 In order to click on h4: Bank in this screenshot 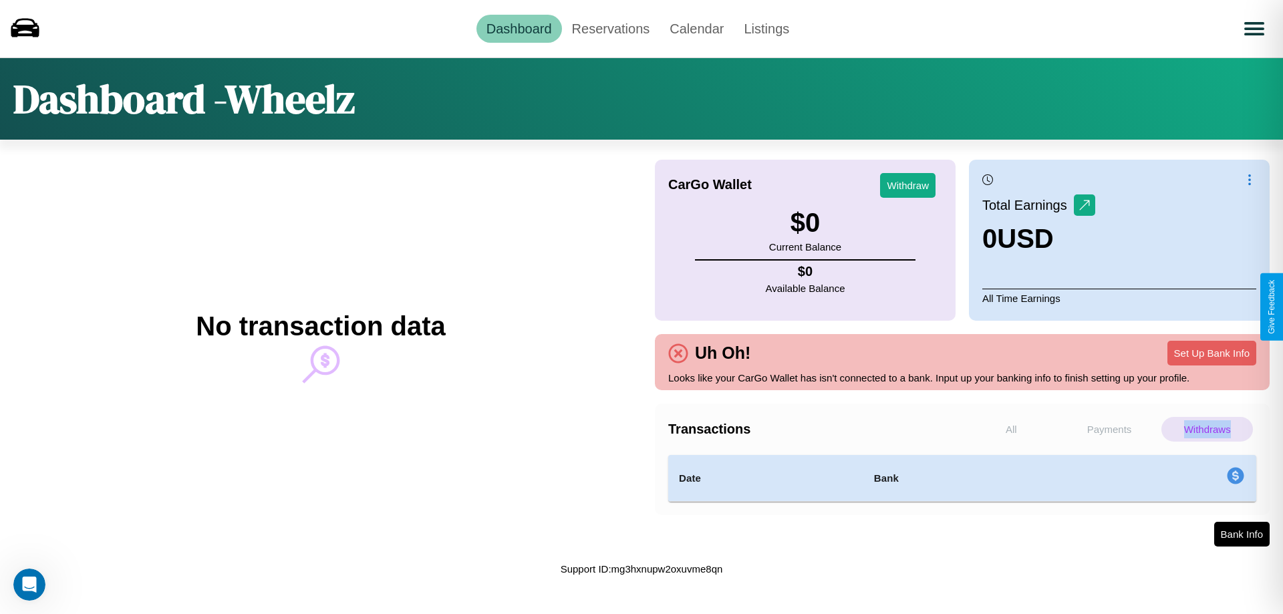, I will do `click(967, 479)`.